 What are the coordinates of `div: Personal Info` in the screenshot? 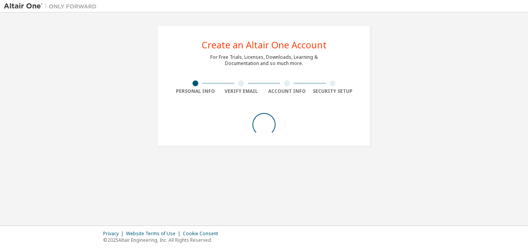 It's located at (195, 91).